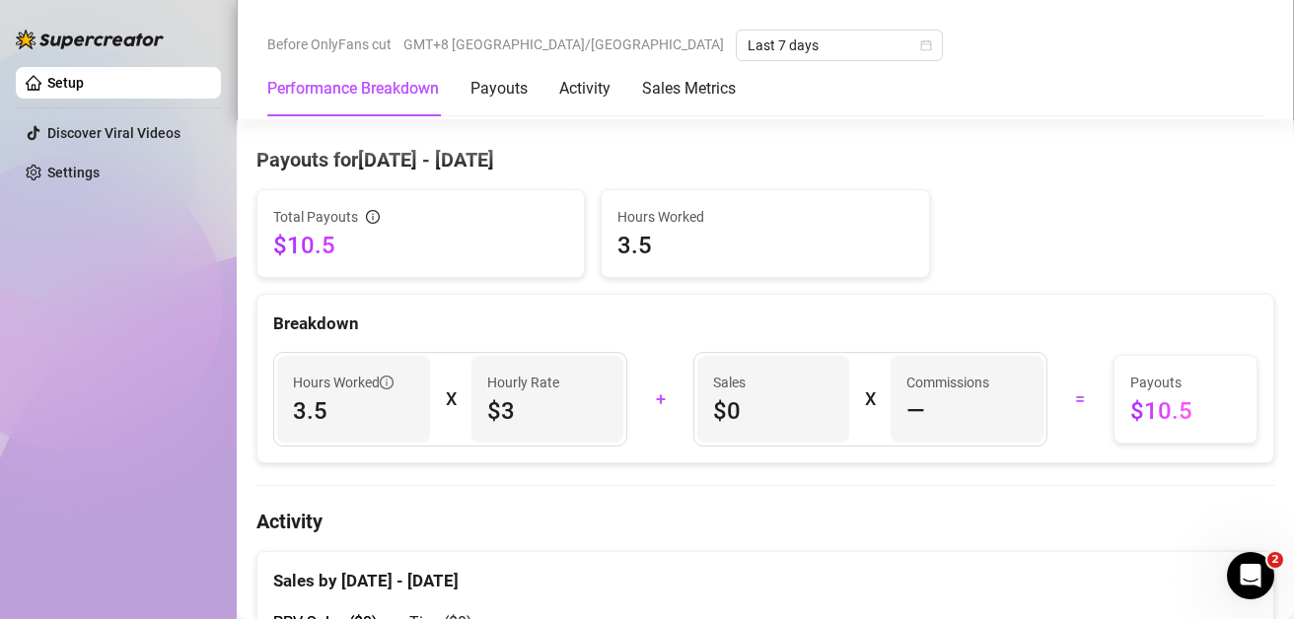 Image resolution: width=1294 pixels, height=619 pixels. Describe the element at coordinates (499, 89) in the screenshot. I see `div: Payouts` at that location.